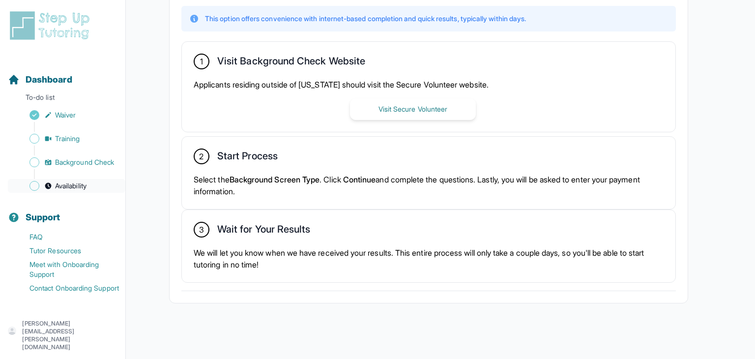  I want to click on a: Dashboard, so click(40, 80).